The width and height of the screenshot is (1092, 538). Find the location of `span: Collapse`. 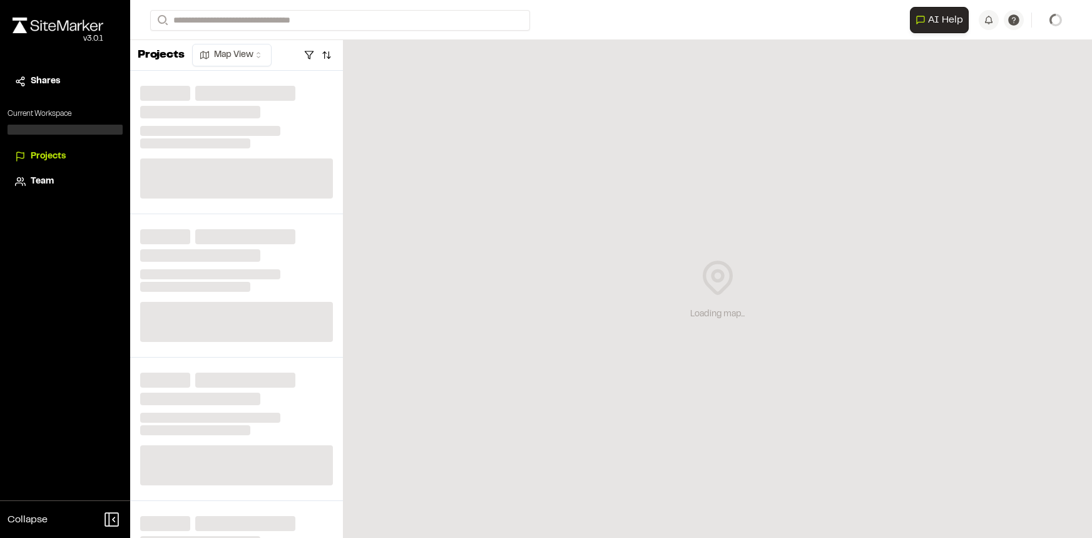

span: Collapse is located at coordinates (28, 519).